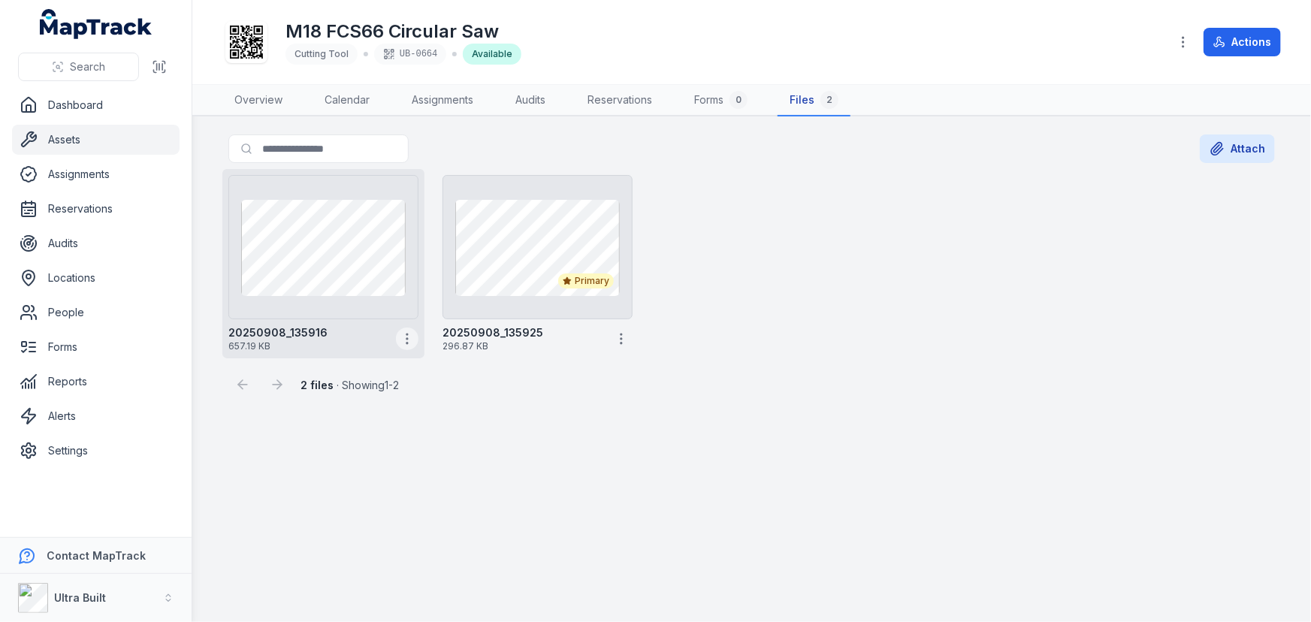  Describe the element at coordinates (258, 101) in the screenshot. I see `a: Overview` at that location.